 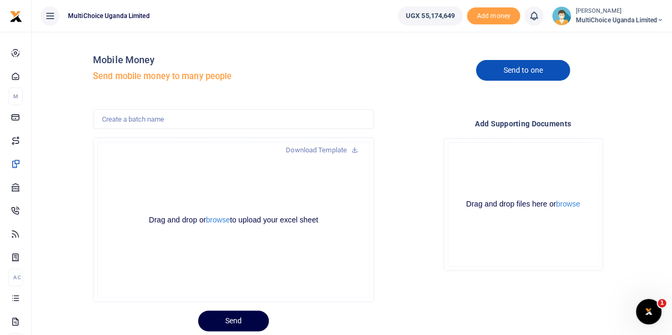 What do you see at coordinates (16, 16) in the screenshot?
I see `img: logo-small` at bounding box center [16, 16].